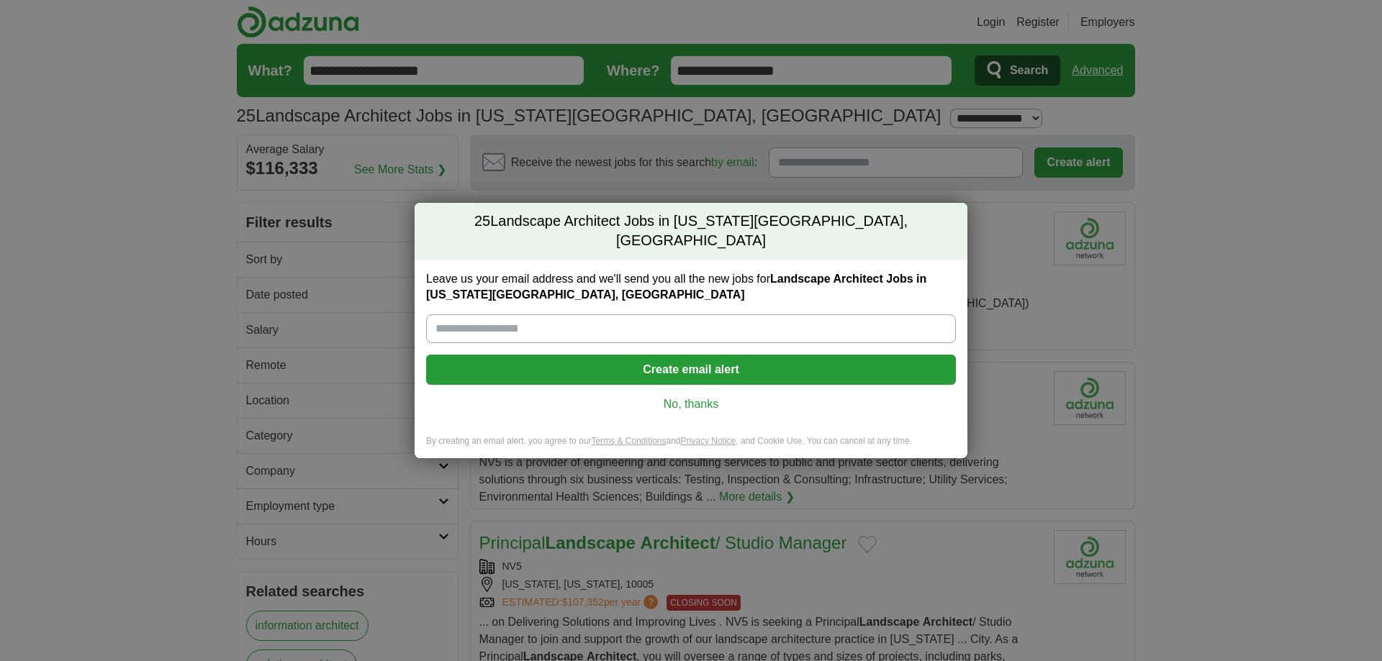 The width and height of the screenshot is (1382, 661). I want to click on button: Create email alert, so click(691, 370).